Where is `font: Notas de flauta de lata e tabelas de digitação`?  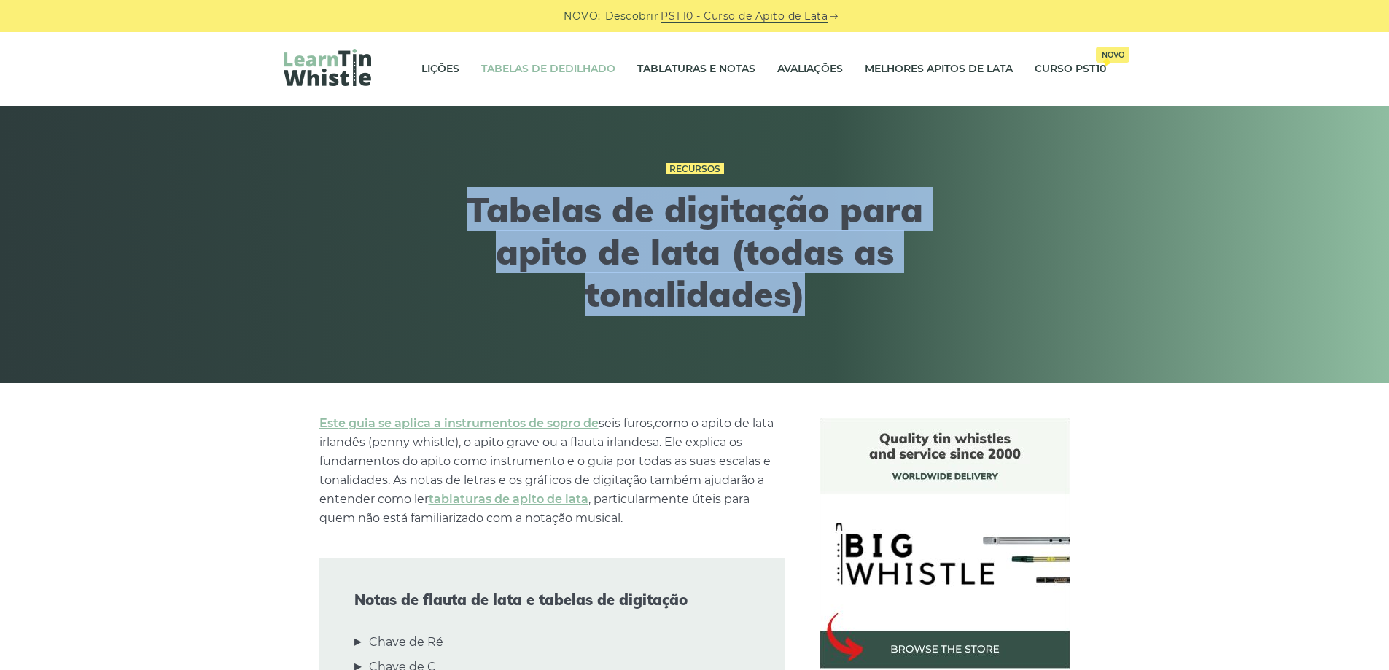 font: Notas de flauta de lata e tabelas de digitação is located at coordinates (520, 599).